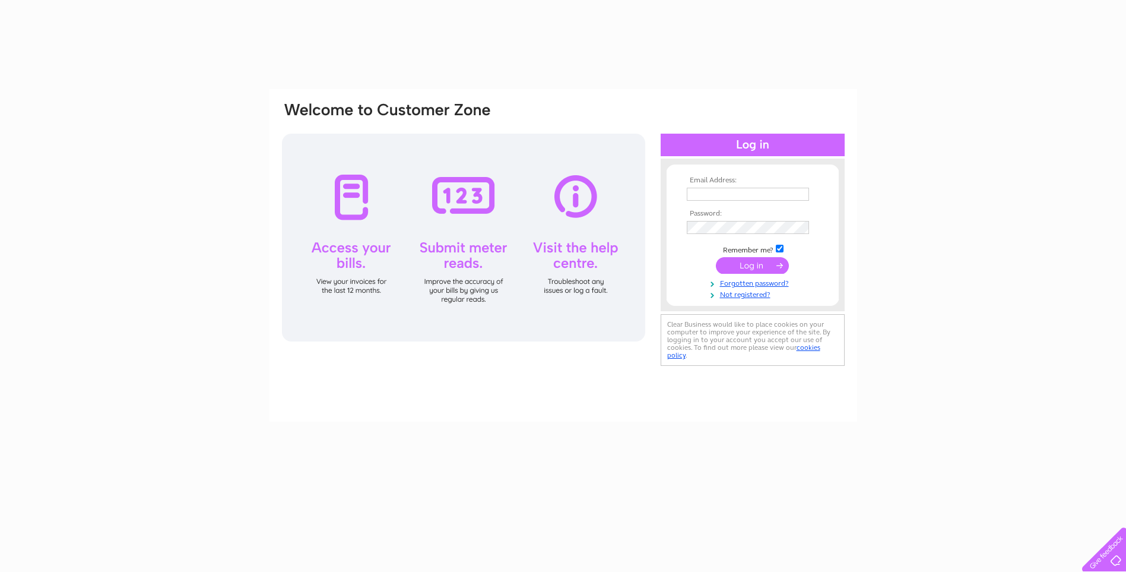 The width and height of the screenshot is (1126, 572). Describe the element at coordinates (753, 214) in the screenshot. I see `th: Password:` at that location.